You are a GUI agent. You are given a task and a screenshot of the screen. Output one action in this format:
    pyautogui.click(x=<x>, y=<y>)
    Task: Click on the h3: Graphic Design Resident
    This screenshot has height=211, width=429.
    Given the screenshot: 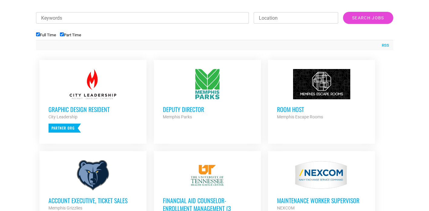 What is the action you would take?
    pyautogui.click(x=93, y=109)
    